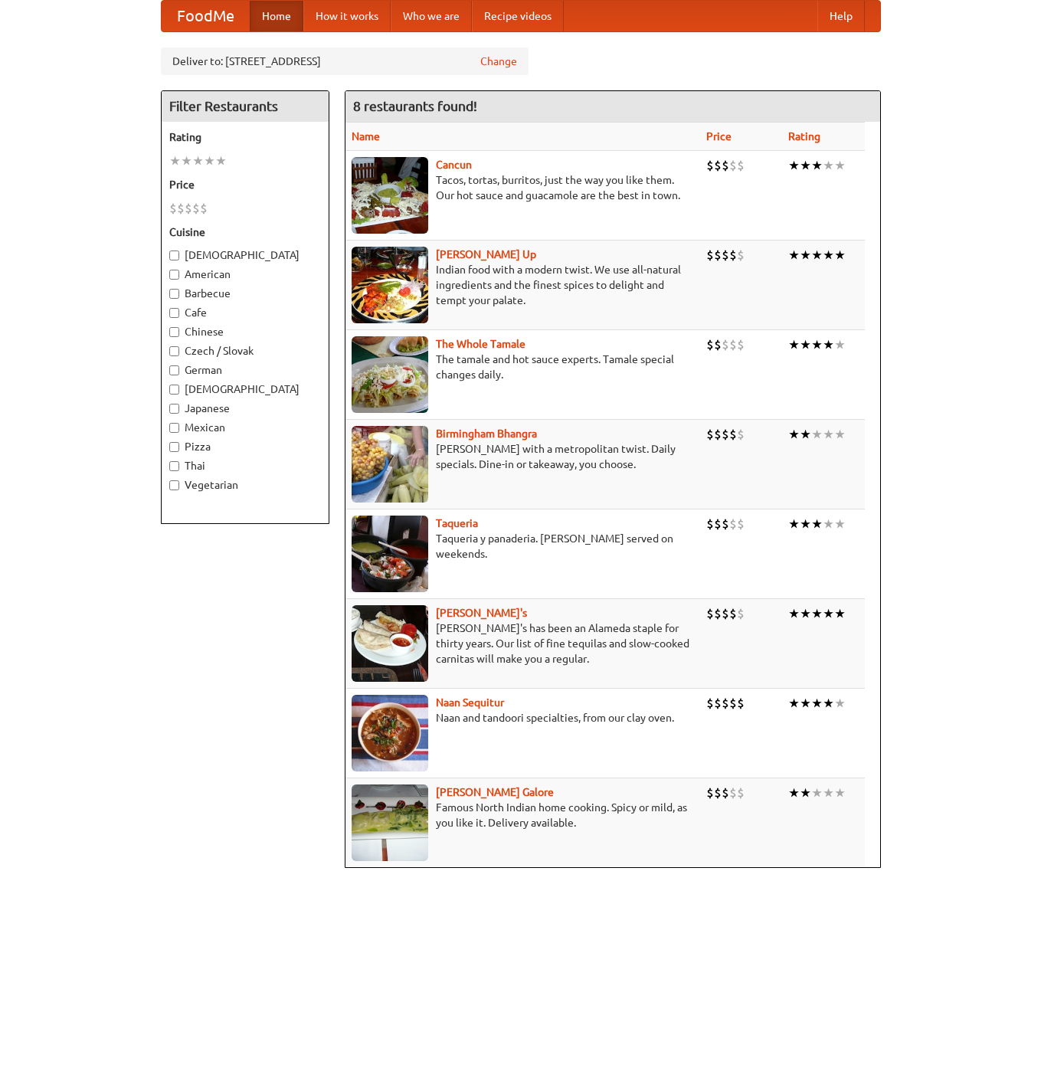 This screenshot has width=1041, height=1084. I want to click on label: Chinese, so click(245, 332).